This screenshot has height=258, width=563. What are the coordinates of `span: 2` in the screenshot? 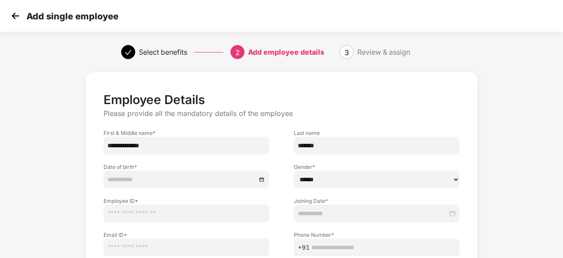 It's located at (238, 52).